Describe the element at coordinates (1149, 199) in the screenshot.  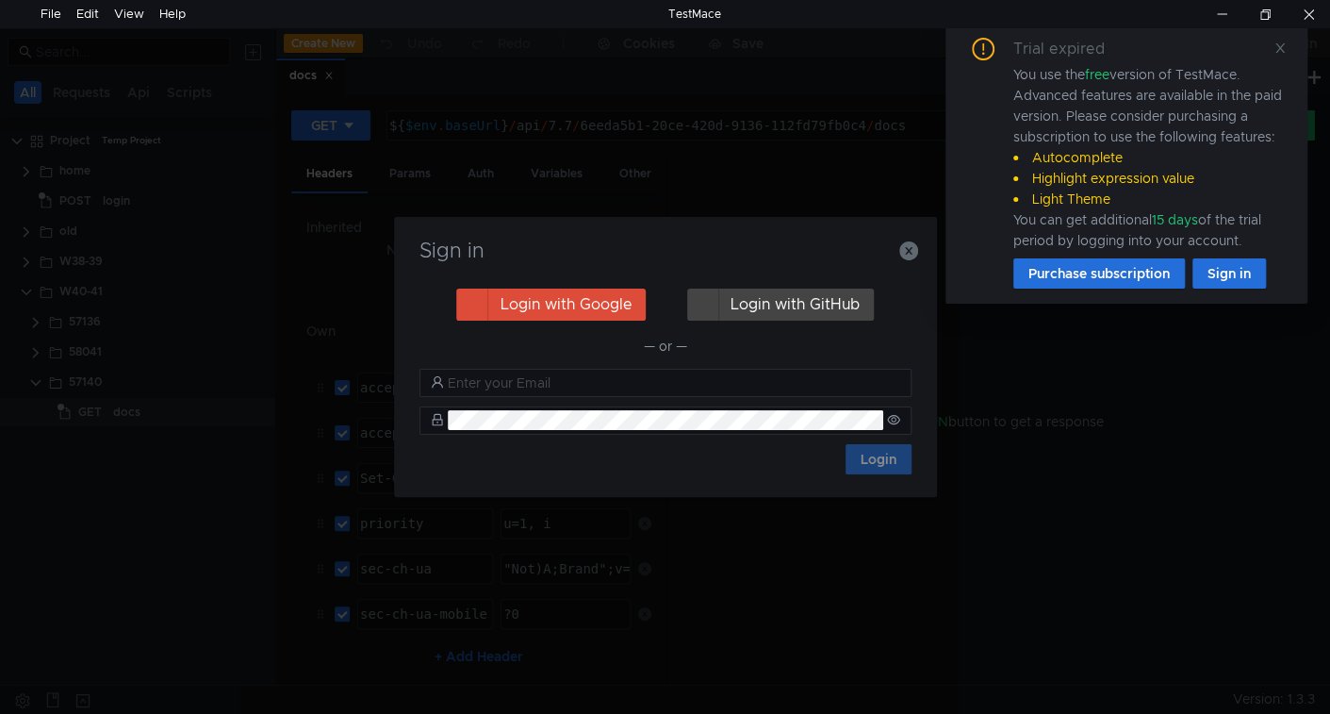
I see `li: Light Theme` at that location.